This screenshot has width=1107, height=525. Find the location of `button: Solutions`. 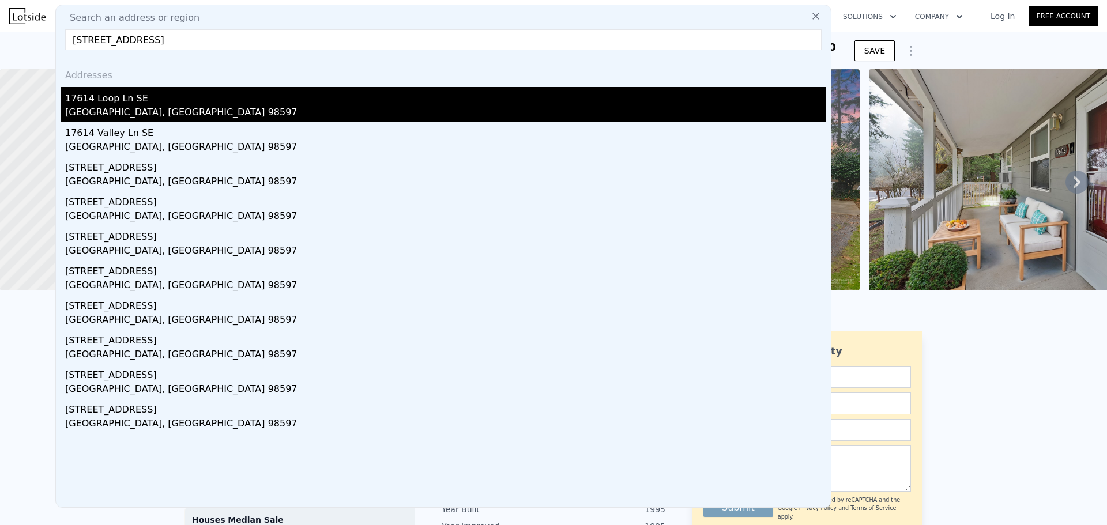

button: Solutions is located at coordinates (870, 17).